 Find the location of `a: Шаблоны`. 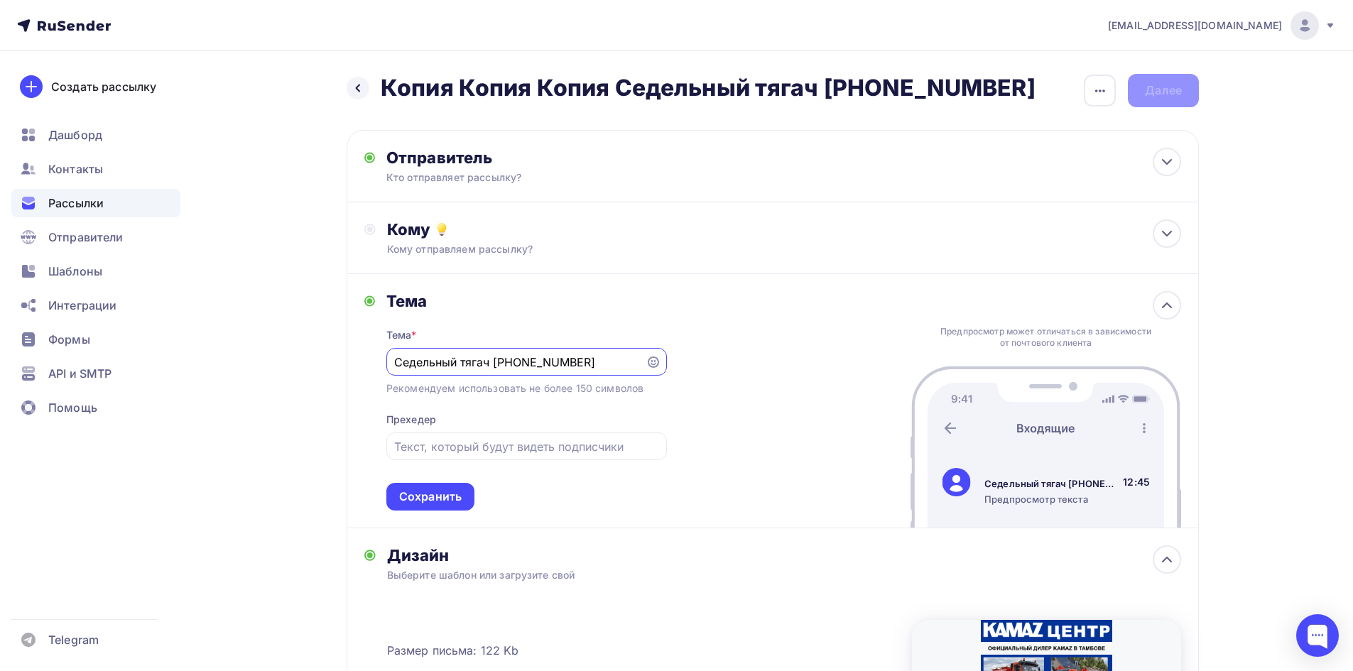

a: Шаблоны is located at coordinates (96, 271).